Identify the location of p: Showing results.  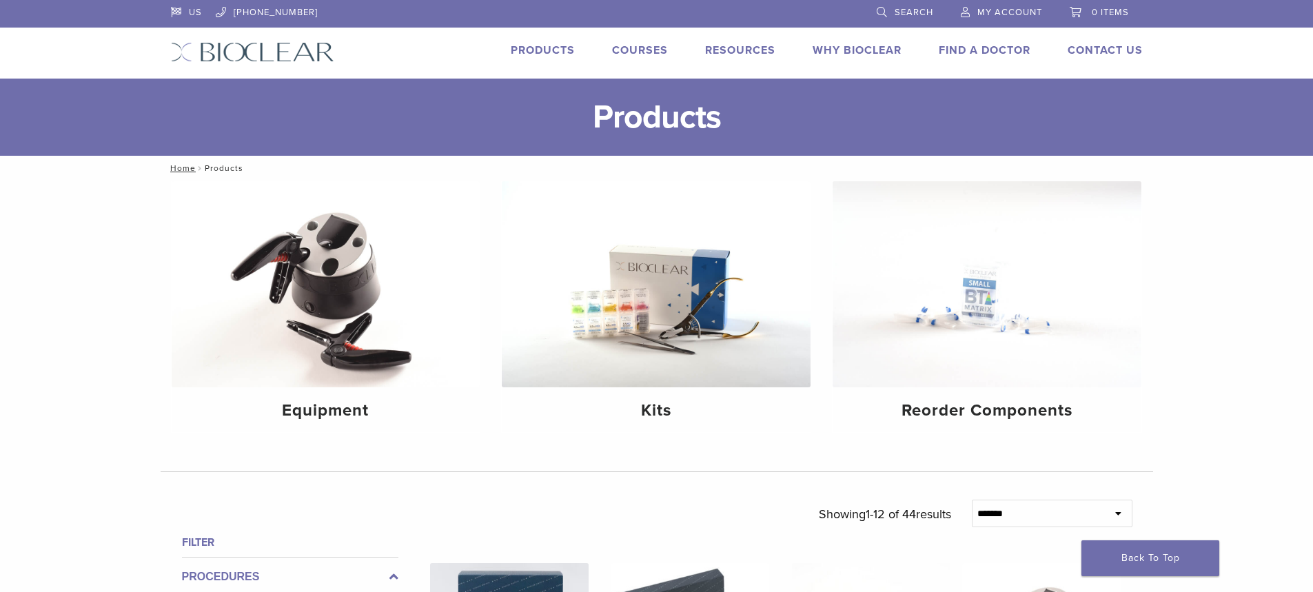
(885, 514).